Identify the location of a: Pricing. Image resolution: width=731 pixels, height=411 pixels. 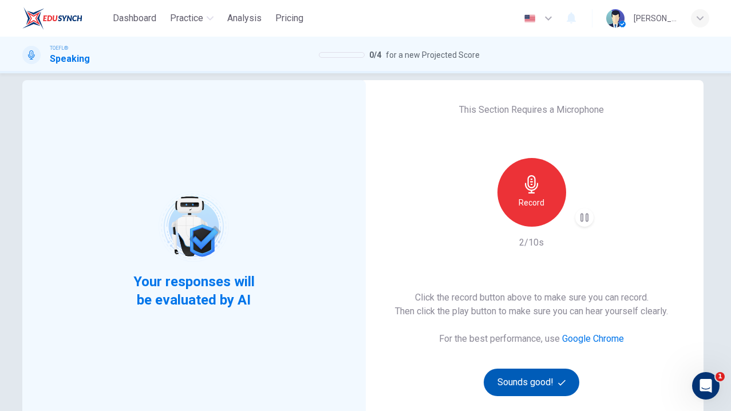
(289, 18).